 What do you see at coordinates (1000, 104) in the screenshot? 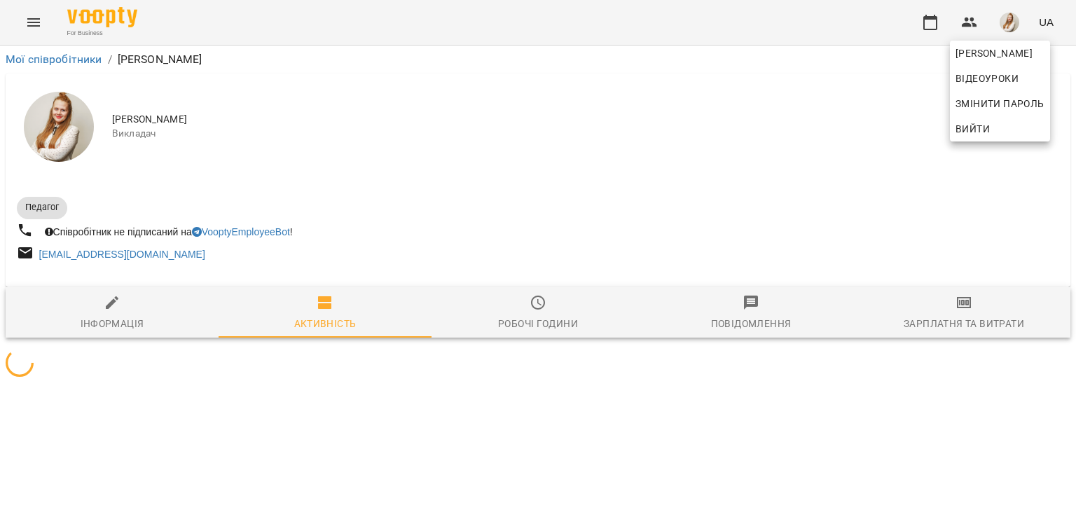
I see `a: Змінити пароль` at bounding box center [1000, 104].